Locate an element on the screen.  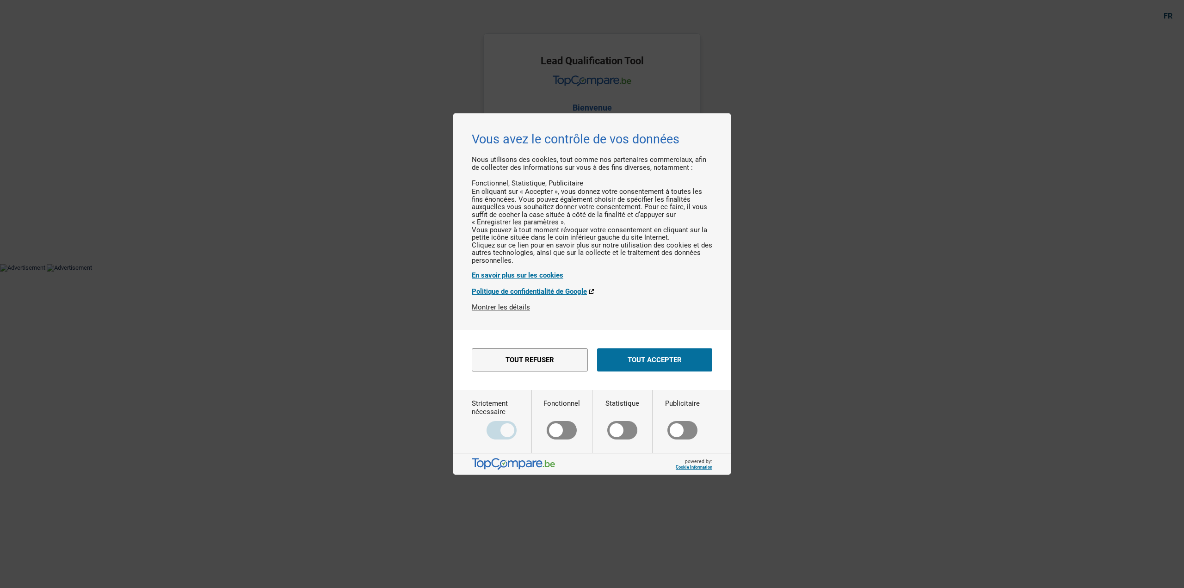
a: Politique de confidentialité de Google is located at coordinates (592, 291).